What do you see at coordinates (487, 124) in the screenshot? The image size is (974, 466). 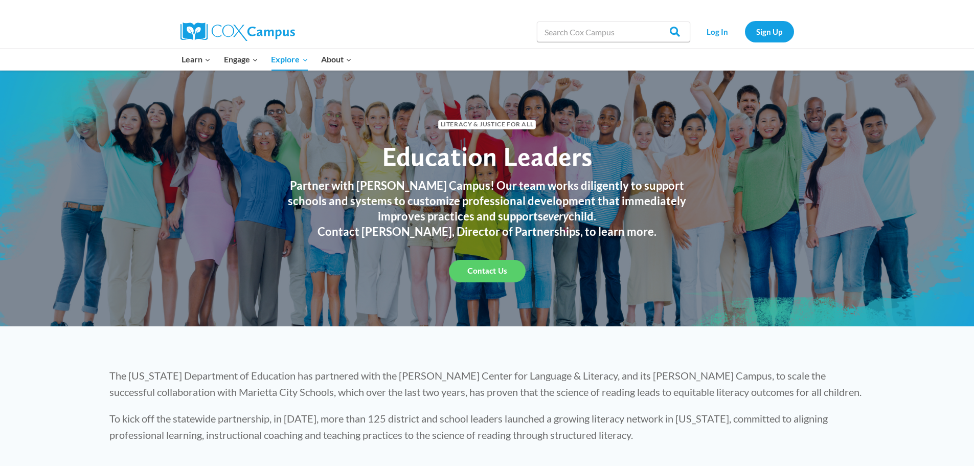 I see `span: Literacy & Justice for All` at bounding box center [487, 124].